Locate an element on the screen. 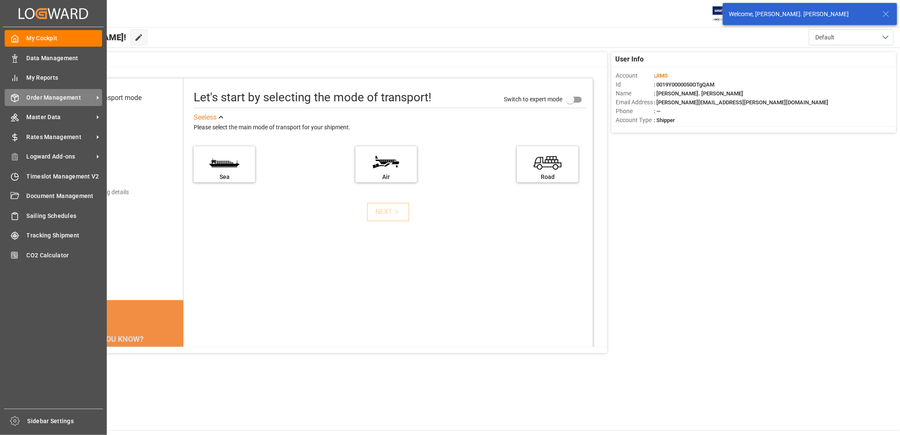 The width and height of the screenshot is (900, 435). a: Document Management is located at coordinates (53, 196).